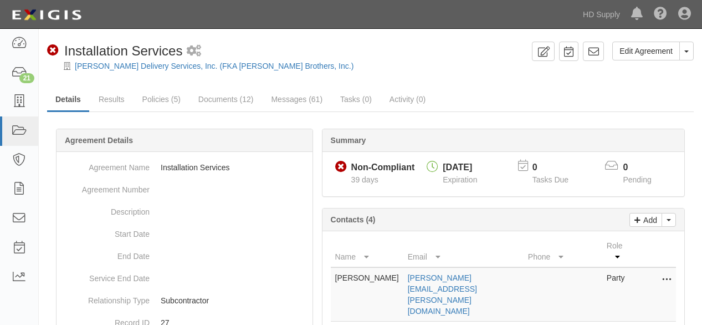 This screenshot has height=325, width=702. I want to click on b: Agreement Details, so click(99, 140).